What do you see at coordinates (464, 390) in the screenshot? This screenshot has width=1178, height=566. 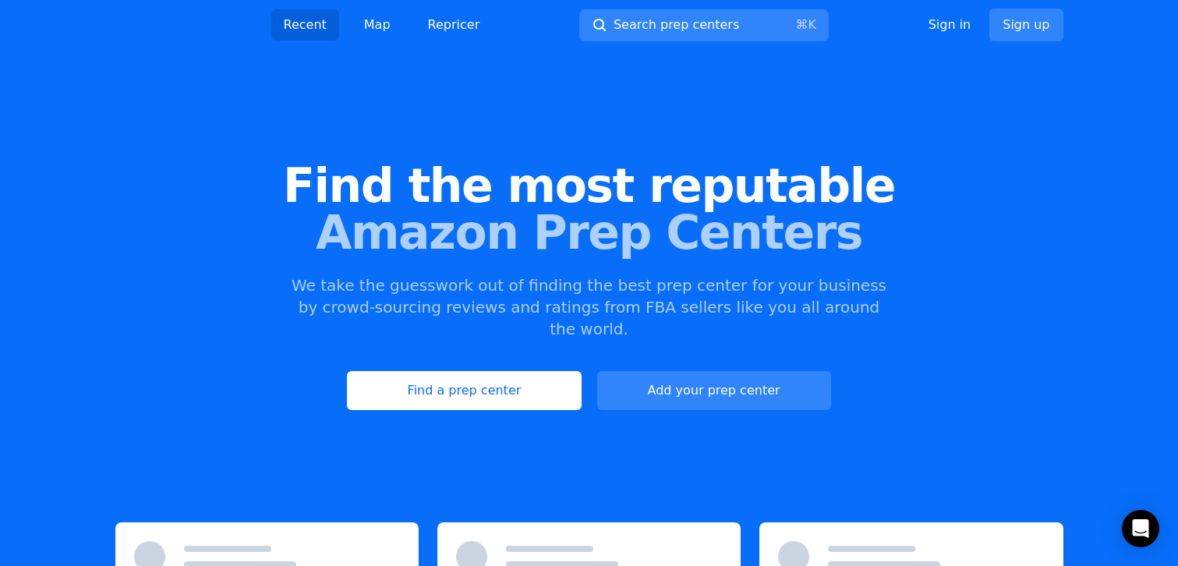 I see `a: Find a prep center` at bounding box center [464, 390].